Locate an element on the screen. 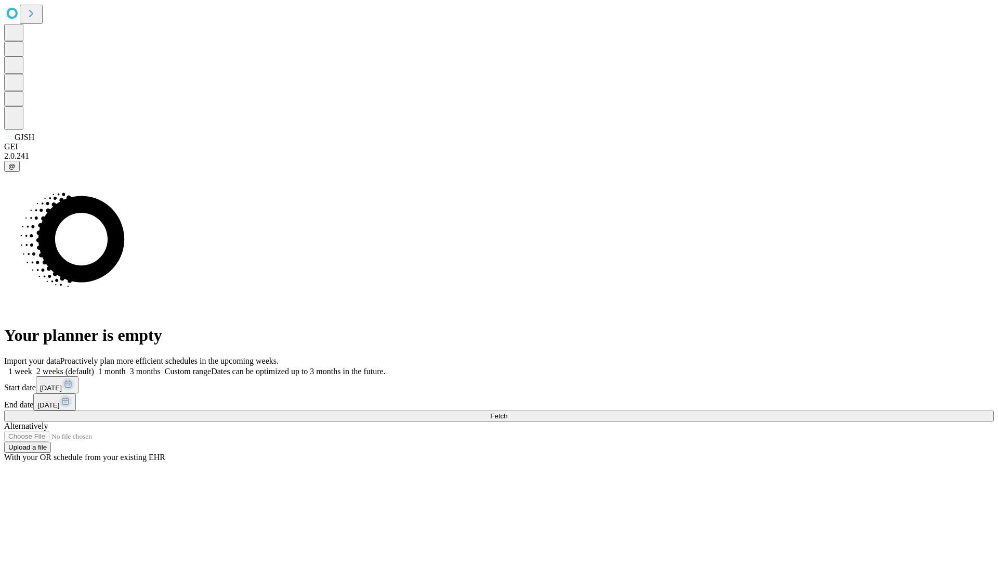 This screenshot has width=998, height=562. div: End date is located at coordinates (499, 401).